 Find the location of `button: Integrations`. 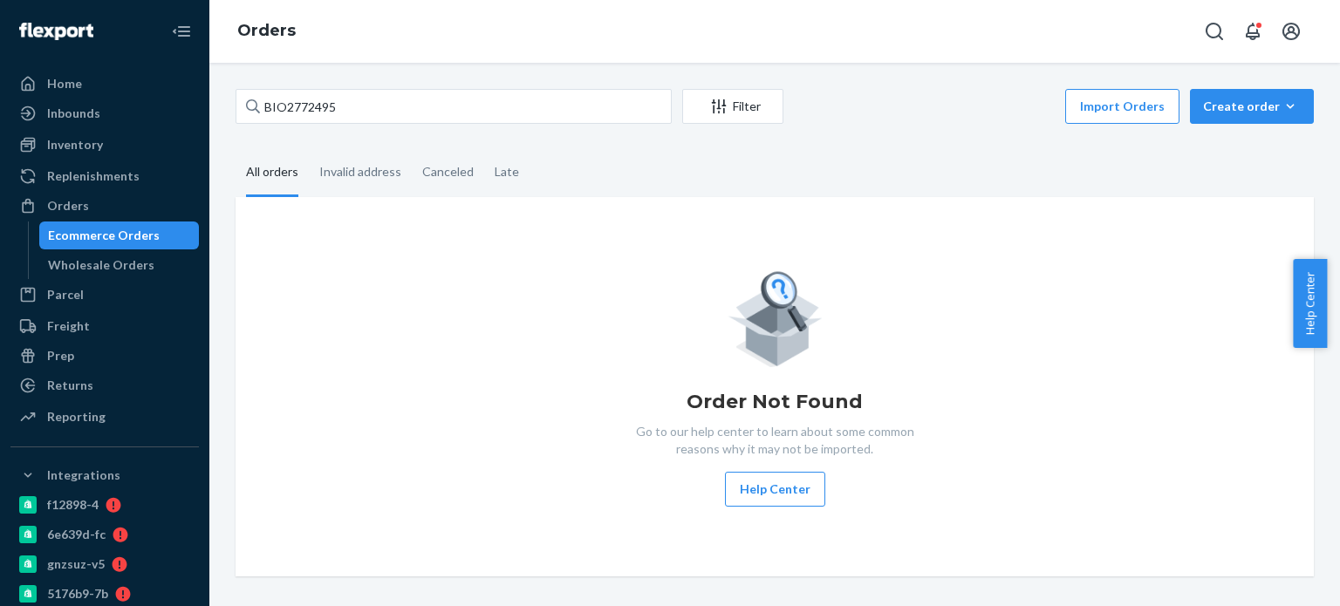

button: Integrations is located at coordinates (105, 476).